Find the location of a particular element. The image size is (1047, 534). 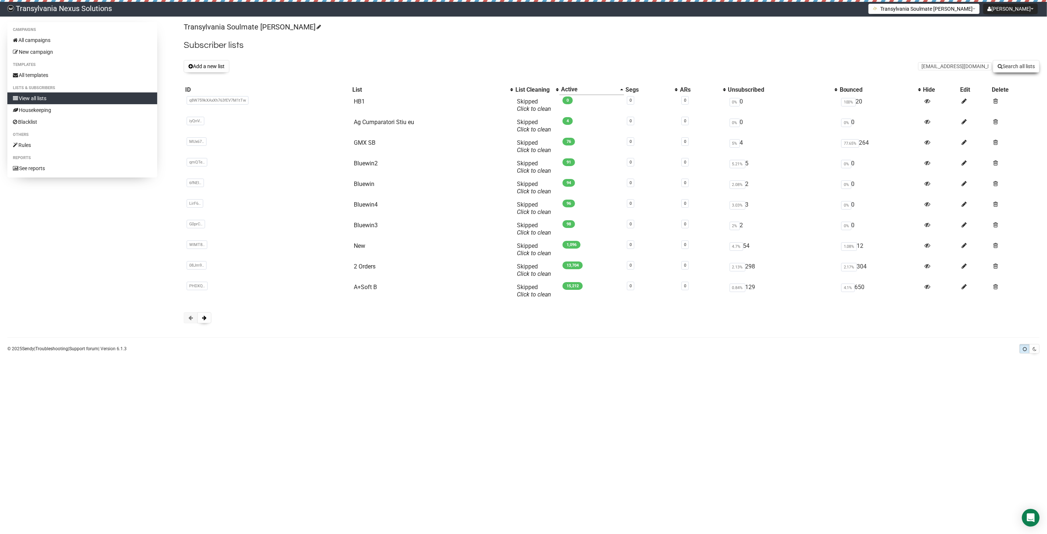

a: Sendy is located at coordinates (28, 349).